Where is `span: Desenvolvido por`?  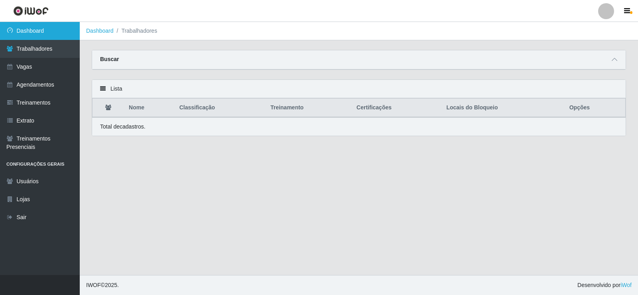
span: Desenvolvido por is located at coordinates (604, 285).